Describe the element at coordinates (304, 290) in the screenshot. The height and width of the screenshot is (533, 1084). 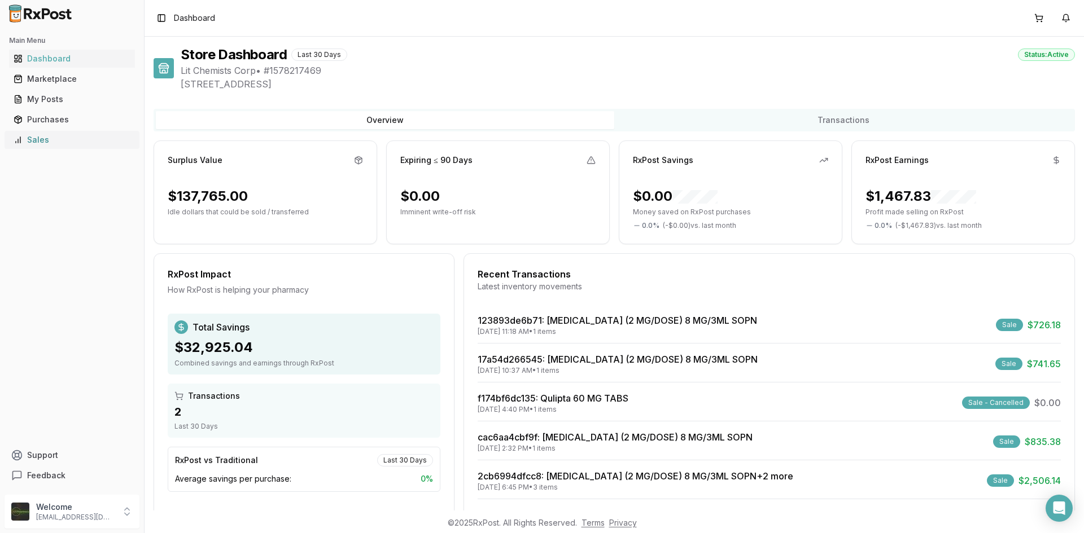
I see `div: How RxPost is helping your pharmacy` at that location.